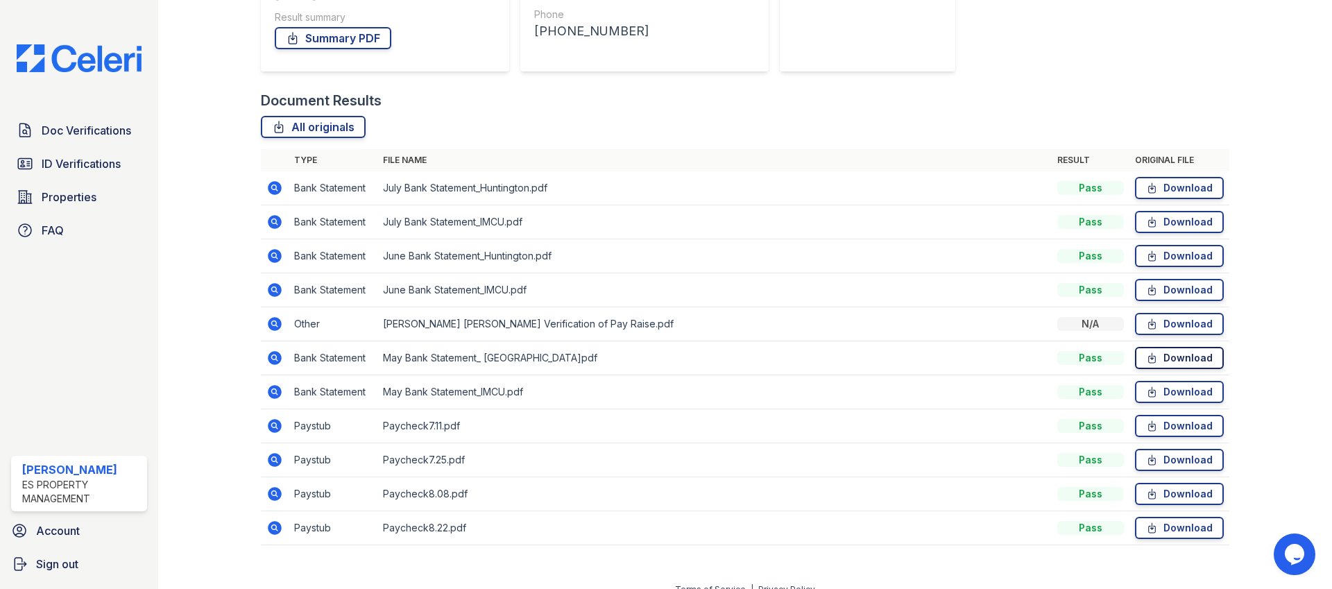  Describe the element at coordinates (79, 197) in the screenshot. I see `a: Properties` at that location.